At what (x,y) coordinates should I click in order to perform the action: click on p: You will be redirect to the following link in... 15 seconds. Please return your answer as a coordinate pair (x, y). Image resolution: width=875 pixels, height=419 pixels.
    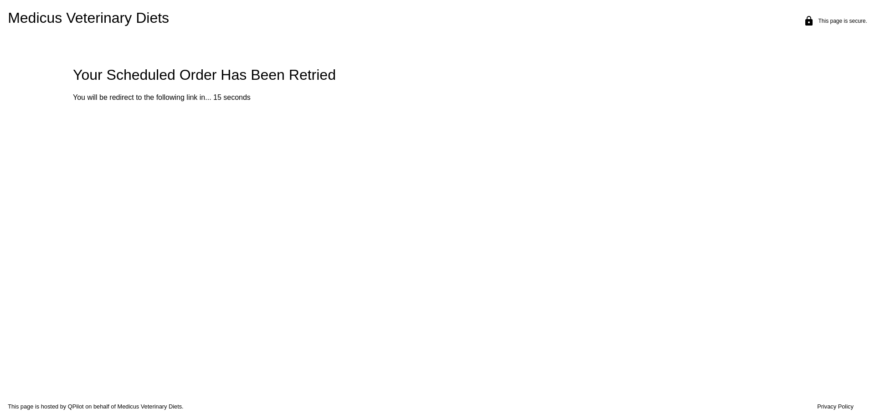
    Looking at the image, I should click on (474, 98).